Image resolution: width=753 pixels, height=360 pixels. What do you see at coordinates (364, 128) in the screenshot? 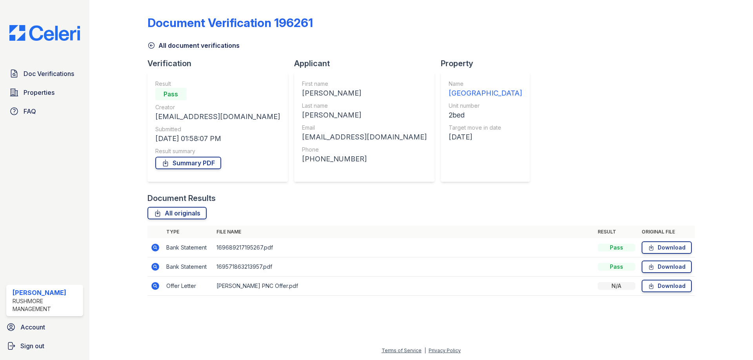
I see `div: Email` at bounding box center [364, 128].